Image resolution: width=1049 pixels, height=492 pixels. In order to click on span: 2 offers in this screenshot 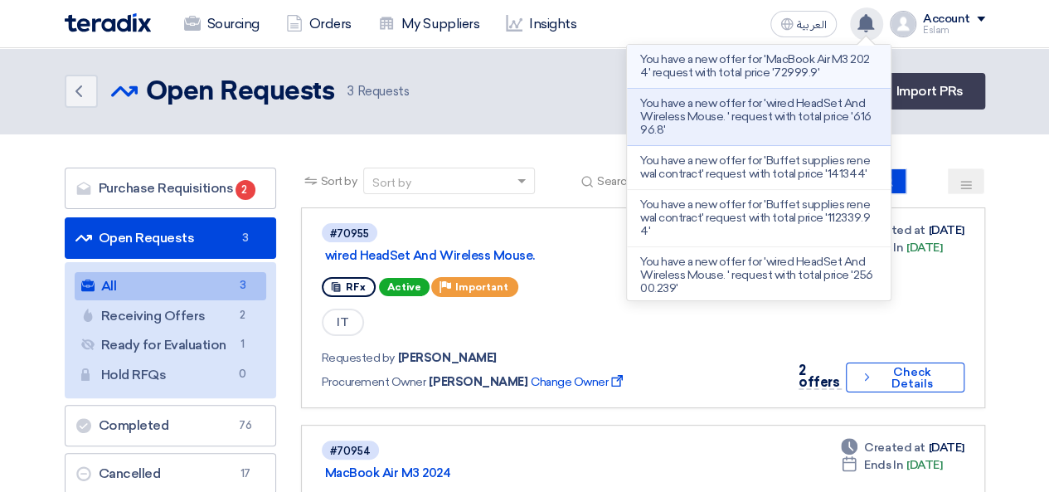, I will do `click(818, 376)`.